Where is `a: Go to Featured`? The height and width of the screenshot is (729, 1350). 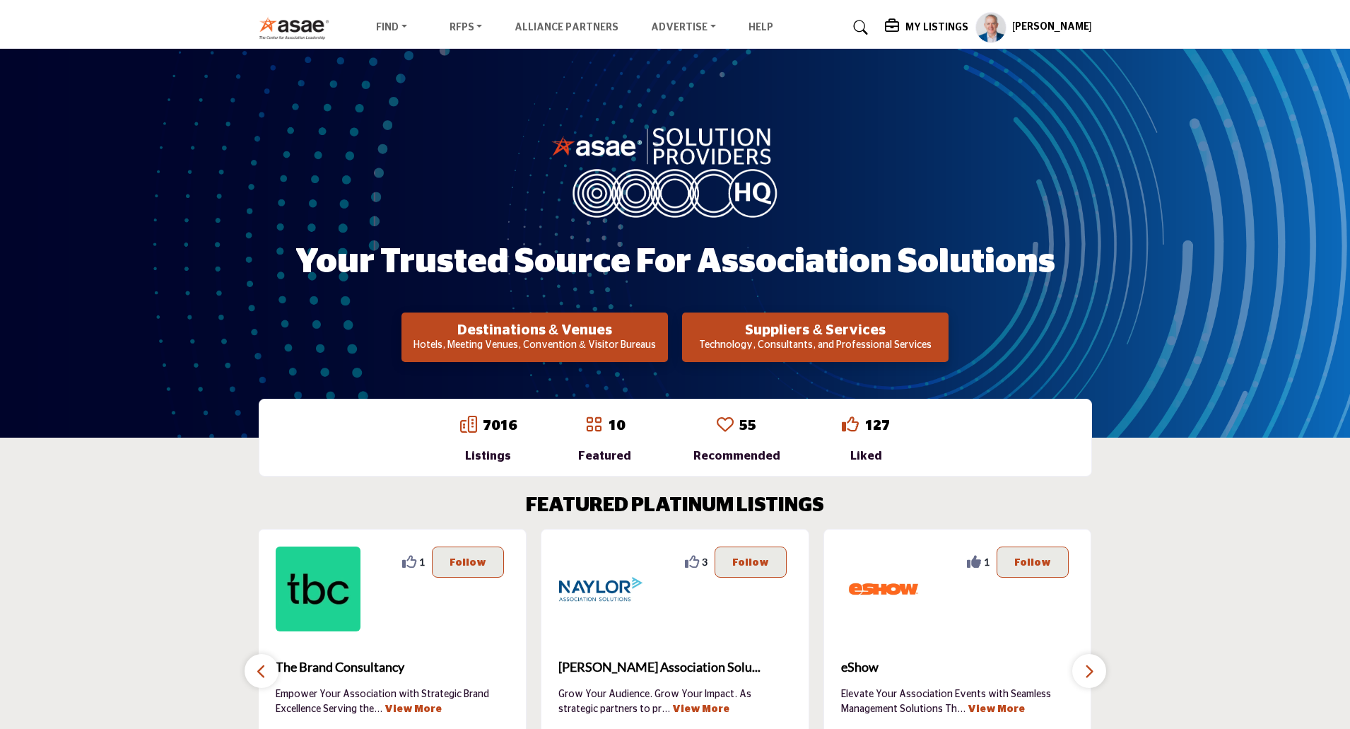 a: Go to Featured is located at coordinates (594, 426).